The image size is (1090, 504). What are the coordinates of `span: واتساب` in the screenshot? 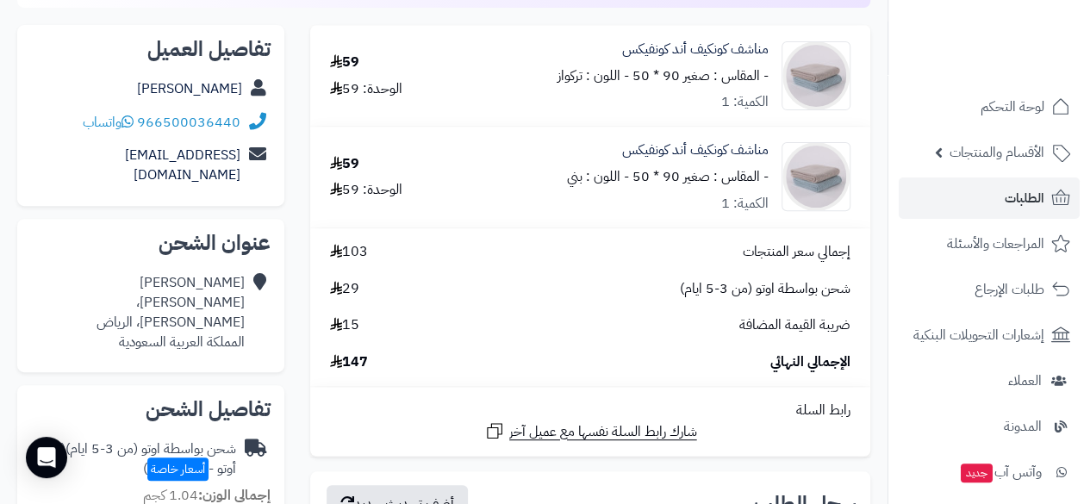 It's located at (108, 122).